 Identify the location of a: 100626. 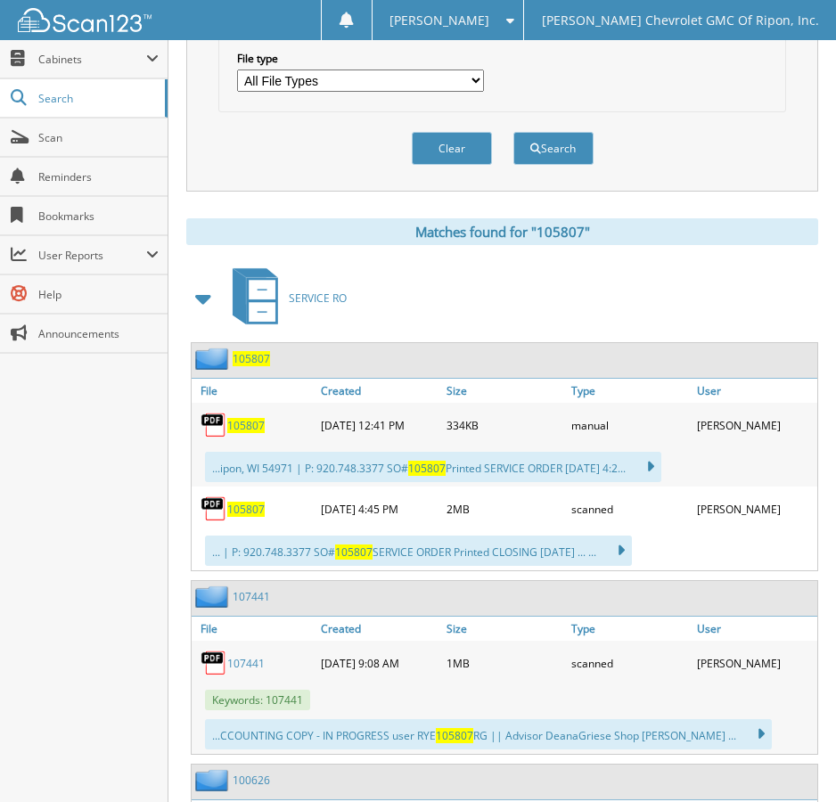
(251, 780).